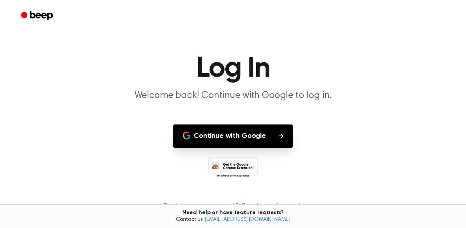 This screenshot has height=228, width=466. What do you see at coordinates (271, 206) in the screenshot?
I see `a: Create an Account` at bounding box center [271, 206].